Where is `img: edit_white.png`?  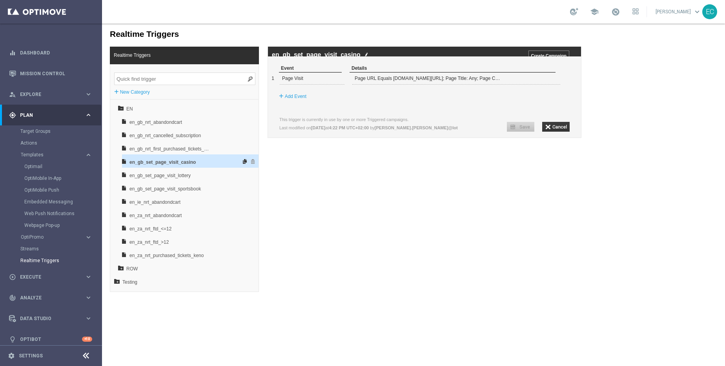
img: edit_white.png is located at coordinates (264, 31).